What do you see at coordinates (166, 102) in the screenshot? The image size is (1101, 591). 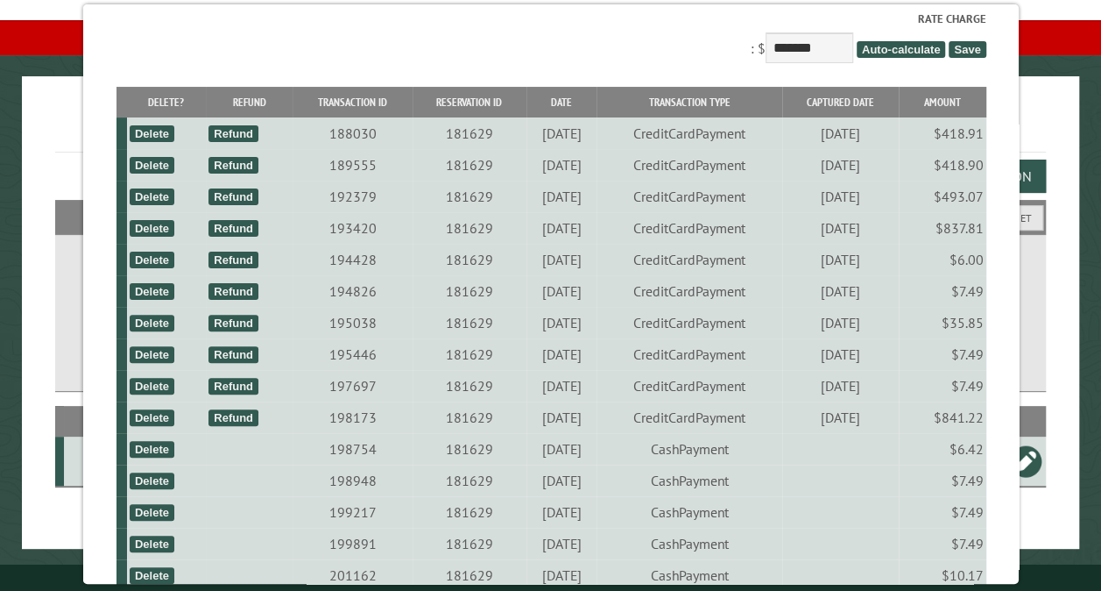 I see `th: Delete?` at bounding box center [166, 102].